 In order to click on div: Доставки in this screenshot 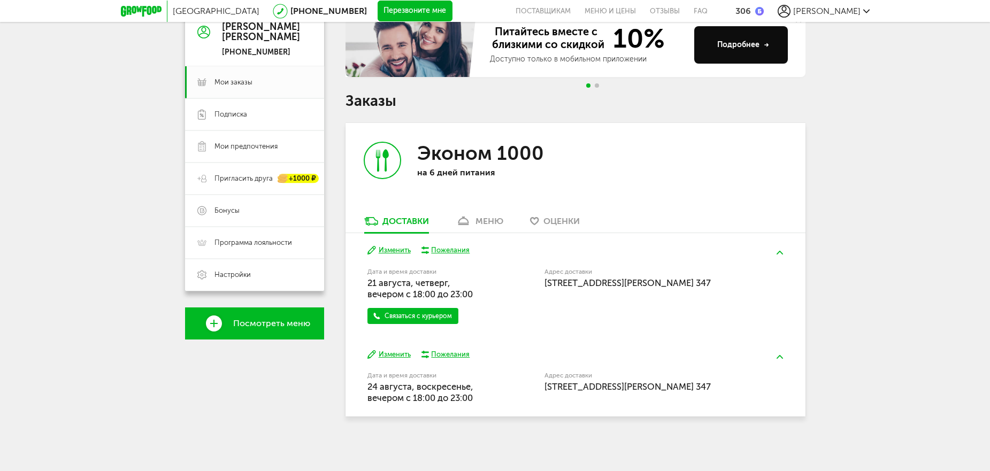, I will do `click(405, 221)`.